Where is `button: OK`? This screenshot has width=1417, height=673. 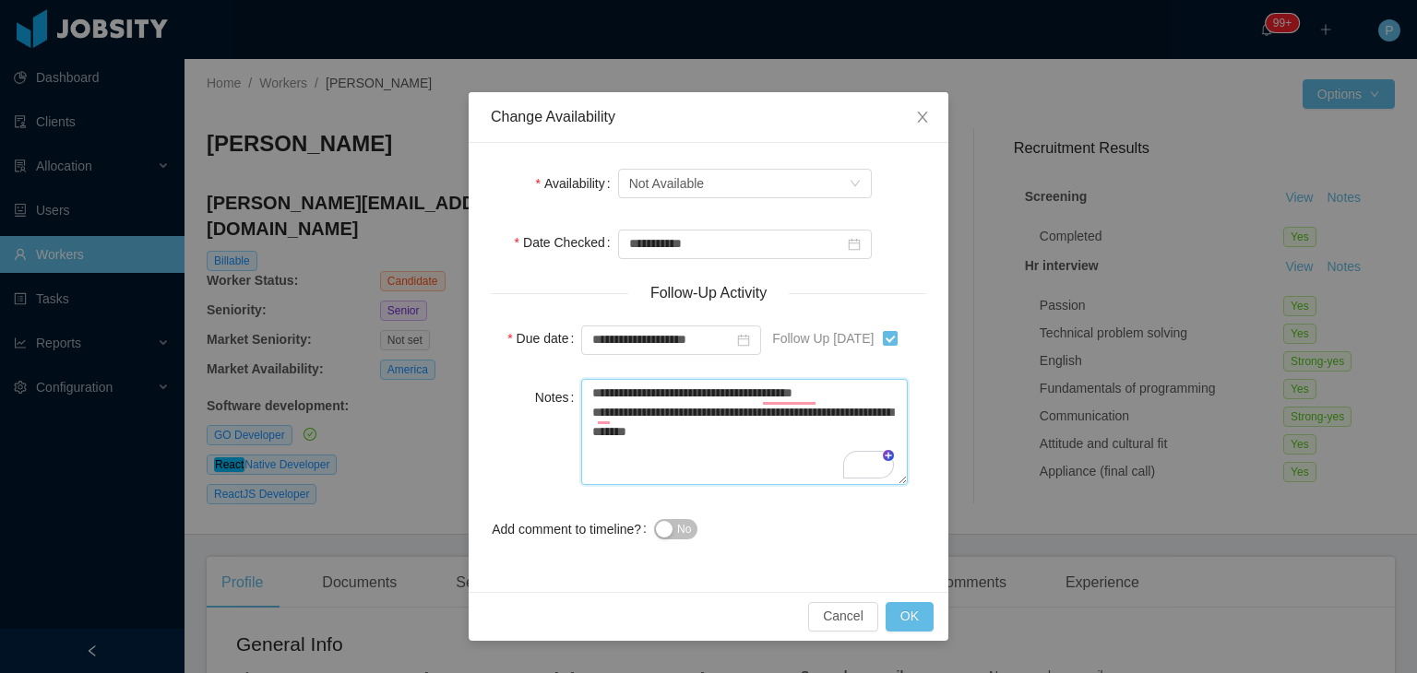 button: OK is located at coordinates (910, 617).